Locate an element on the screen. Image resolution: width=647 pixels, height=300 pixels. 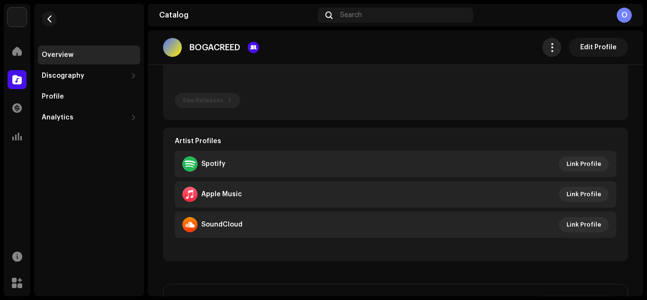
div: Apple Music is located at coordinates (222, 194).